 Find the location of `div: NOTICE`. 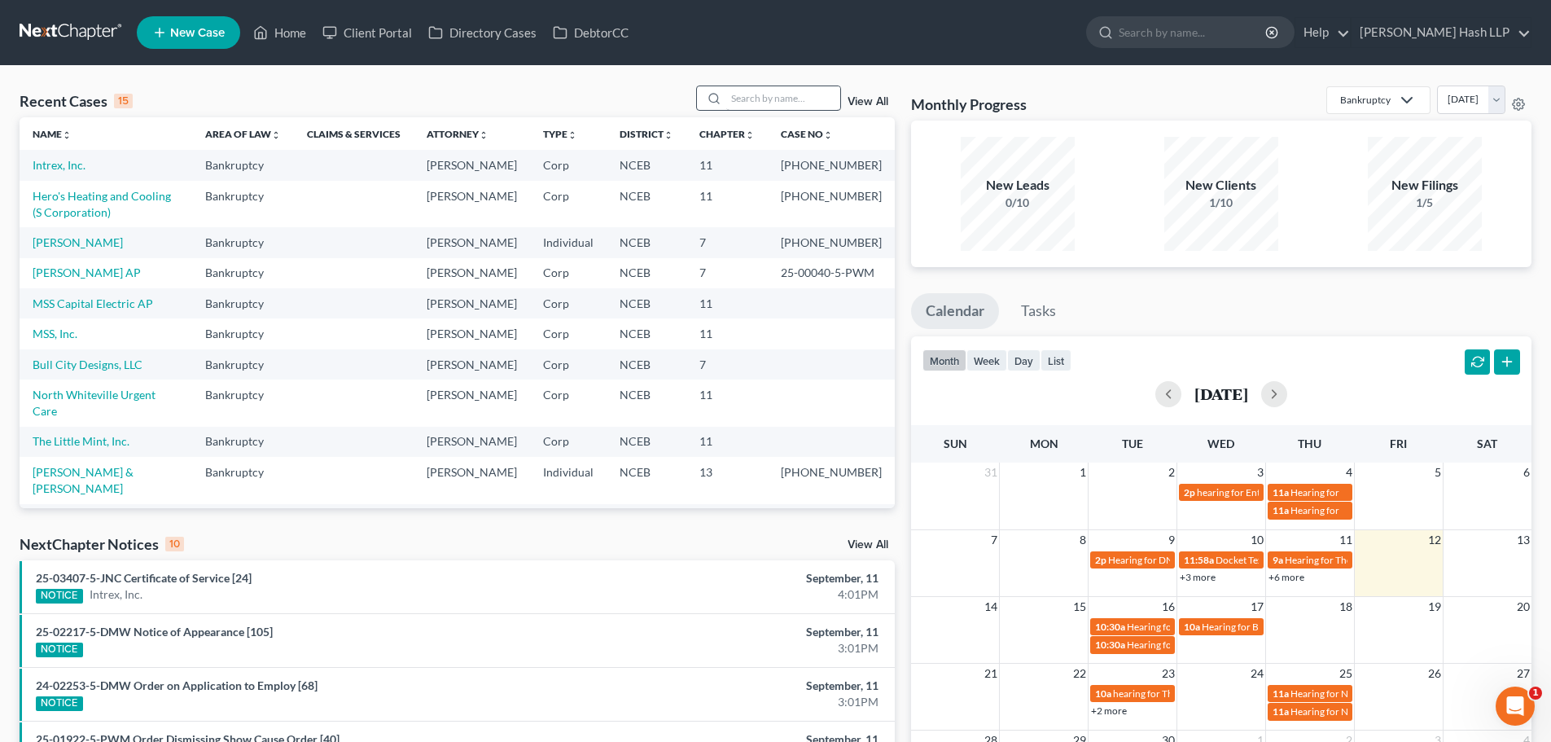

div: NOTICE is located at coordinates (59, 596).